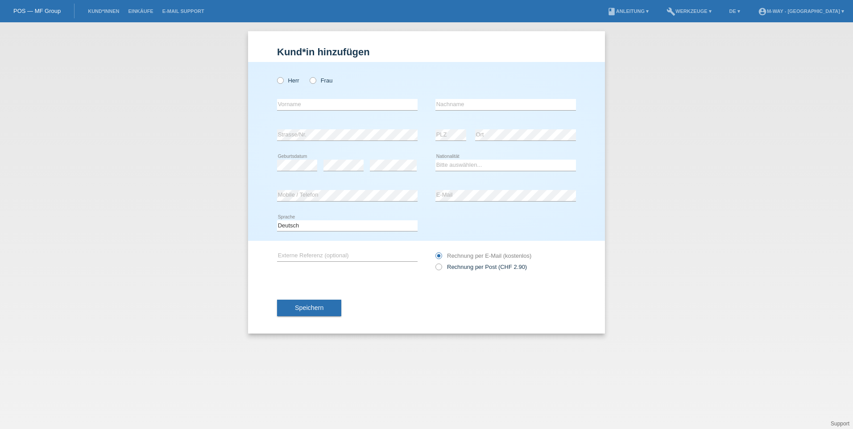  What do you see at coordinates (312, 80) in the screenshot?
I see `input: Frau` at bounding box center [312, 80].